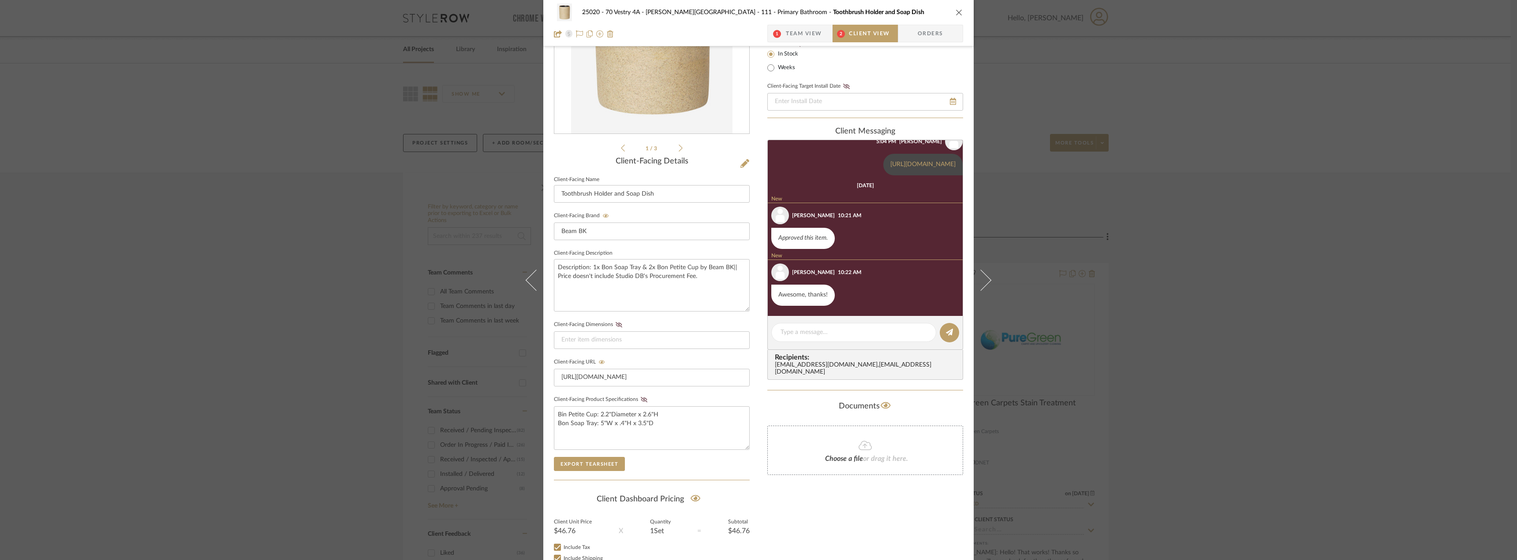 This screenshot has width=1517, height=560. What do you see at coordinates (804, 34) in the screenshot?
I see `span: Team View` at bounding box center [804, 34].